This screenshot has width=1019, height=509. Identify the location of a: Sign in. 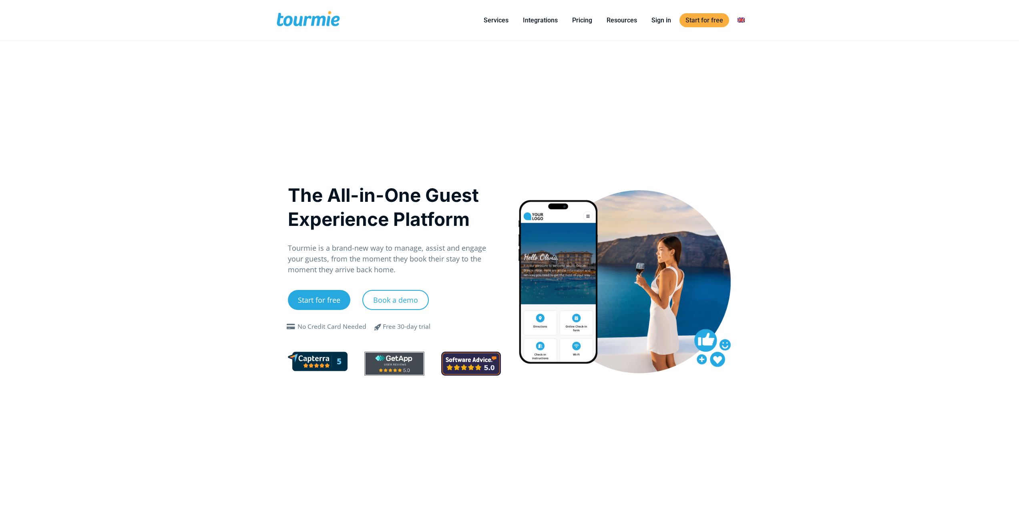
(661, 20).